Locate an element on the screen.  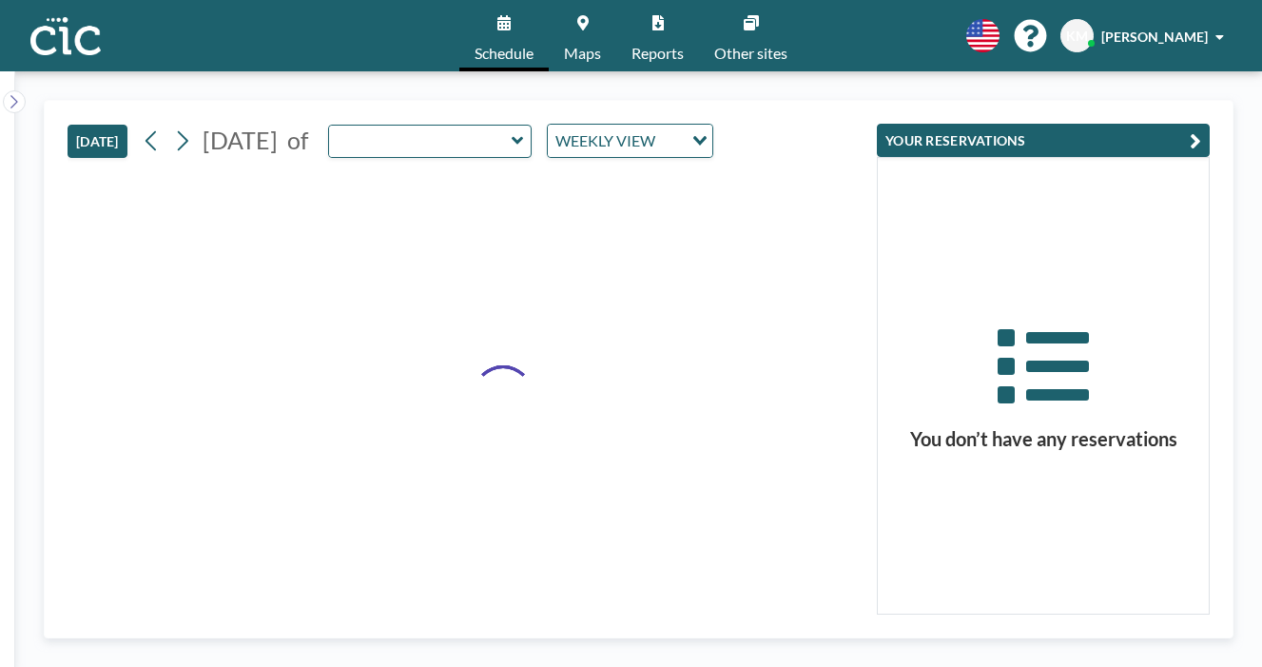
span: of is located at coordinates (298, 140).